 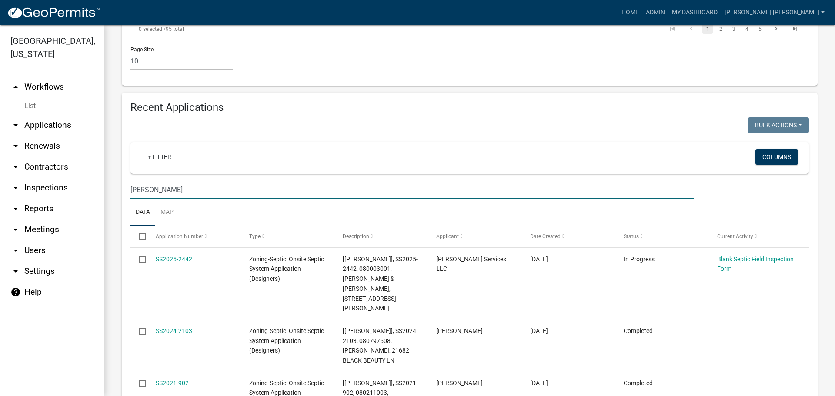 I want to click on span: [Jeff Rusness], SS2024-2103, 080797508, KEVIN KLEIN, 21682 BLACK BEAUTY LN, so click(x=380, y=346).